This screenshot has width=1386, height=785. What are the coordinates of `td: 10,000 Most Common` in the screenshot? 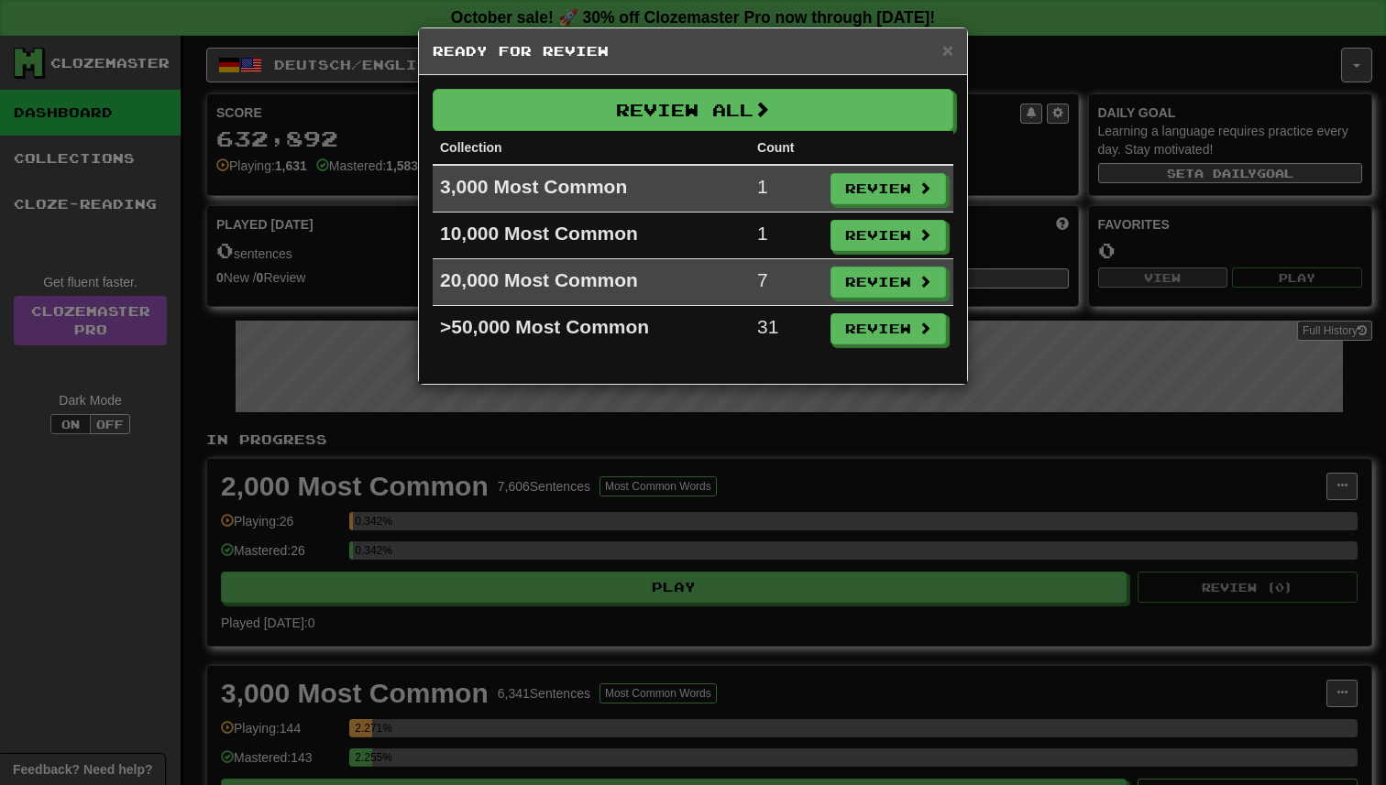 It's located at (591, 236).